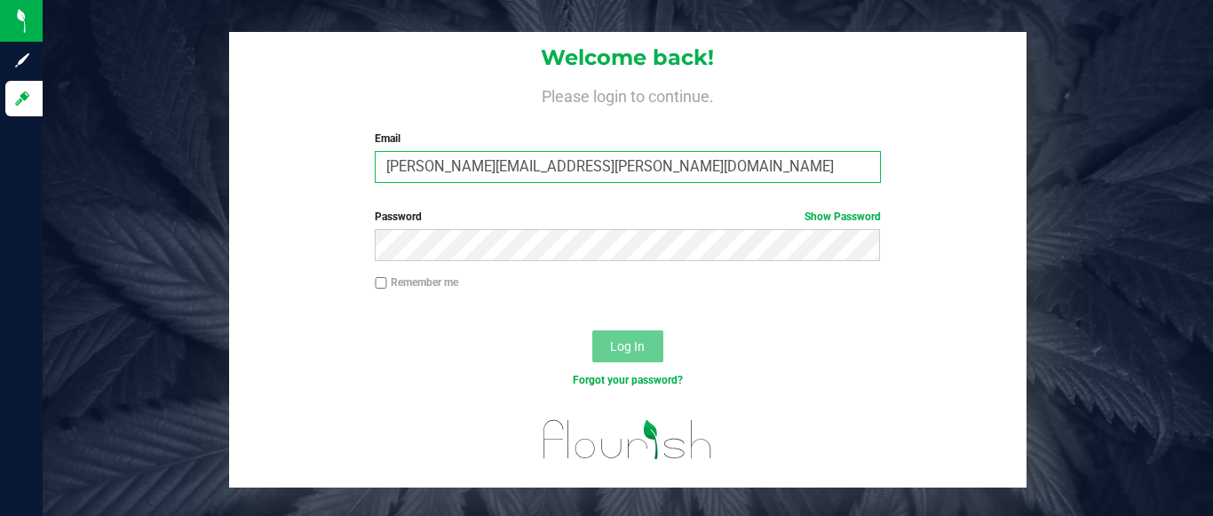 The image size is (1213, 516). What do you see at coordinates (628, 346) in the screenshot?
I see `button: Log In` at bounding box center [628, 346].